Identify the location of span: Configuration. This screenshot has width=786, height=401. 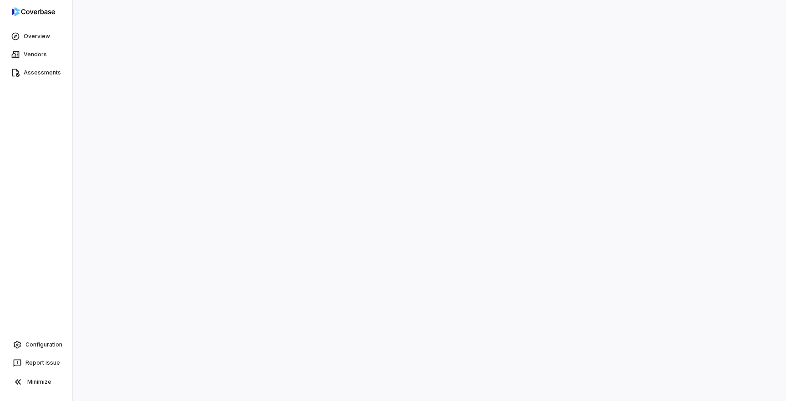
(44, 345).